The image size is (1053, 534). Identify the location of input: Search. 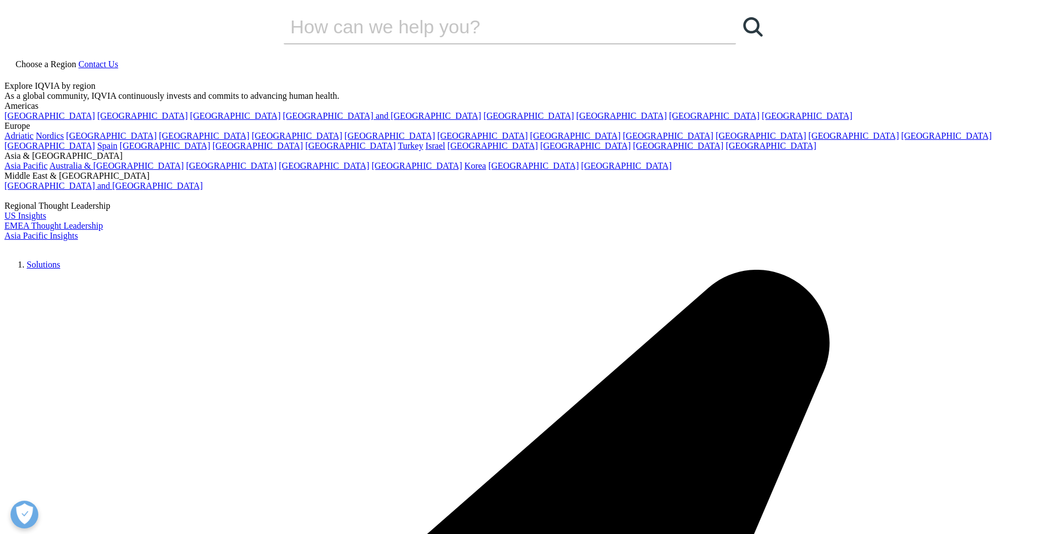
(494, 27).